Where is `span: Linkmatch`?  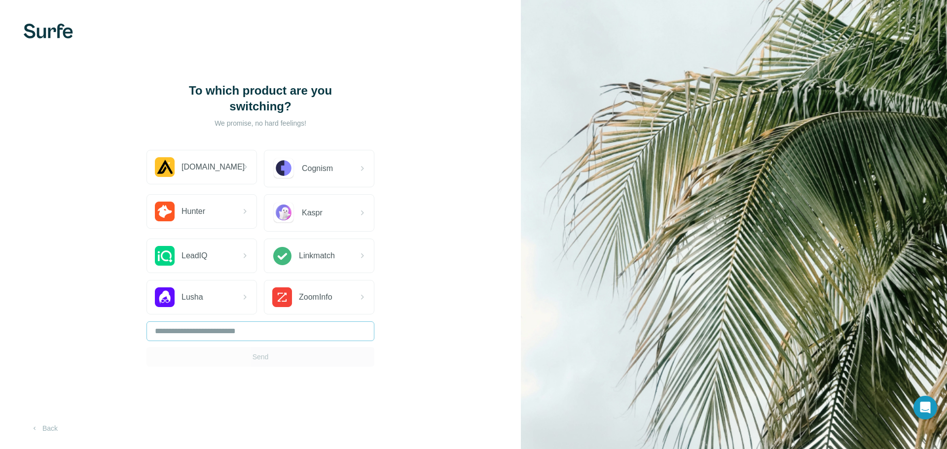
span: Linkmatch is located at coordinates (317, 256).